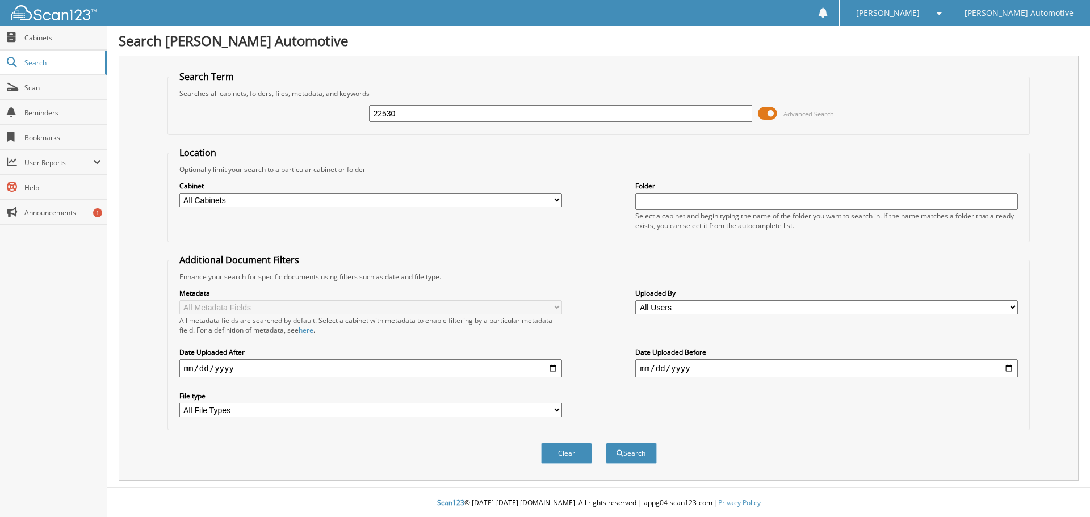 The image size is (1090, 517). Describe the element at coordinates (827, 221) in the screenshot. I see `div: Select a cabinet and begin typing the name of the folder you want to search in. If the name match...` at that location.